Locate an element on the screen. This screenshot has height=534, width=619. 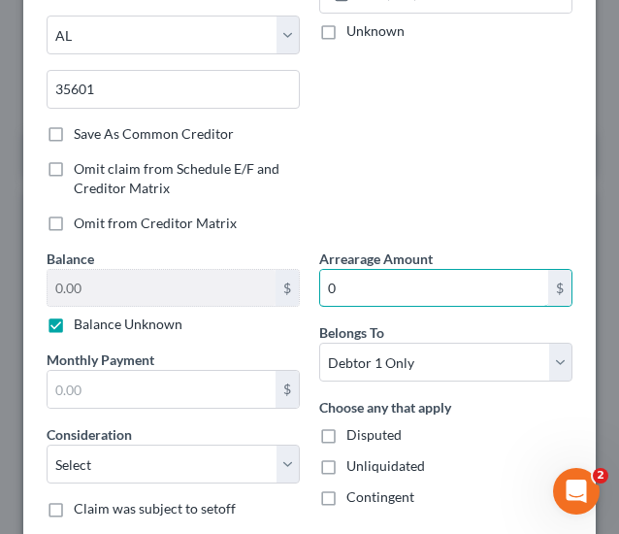
span: Omit claim from Schedule E/F and Creditor Matrix is located at coordinates (177, 178).